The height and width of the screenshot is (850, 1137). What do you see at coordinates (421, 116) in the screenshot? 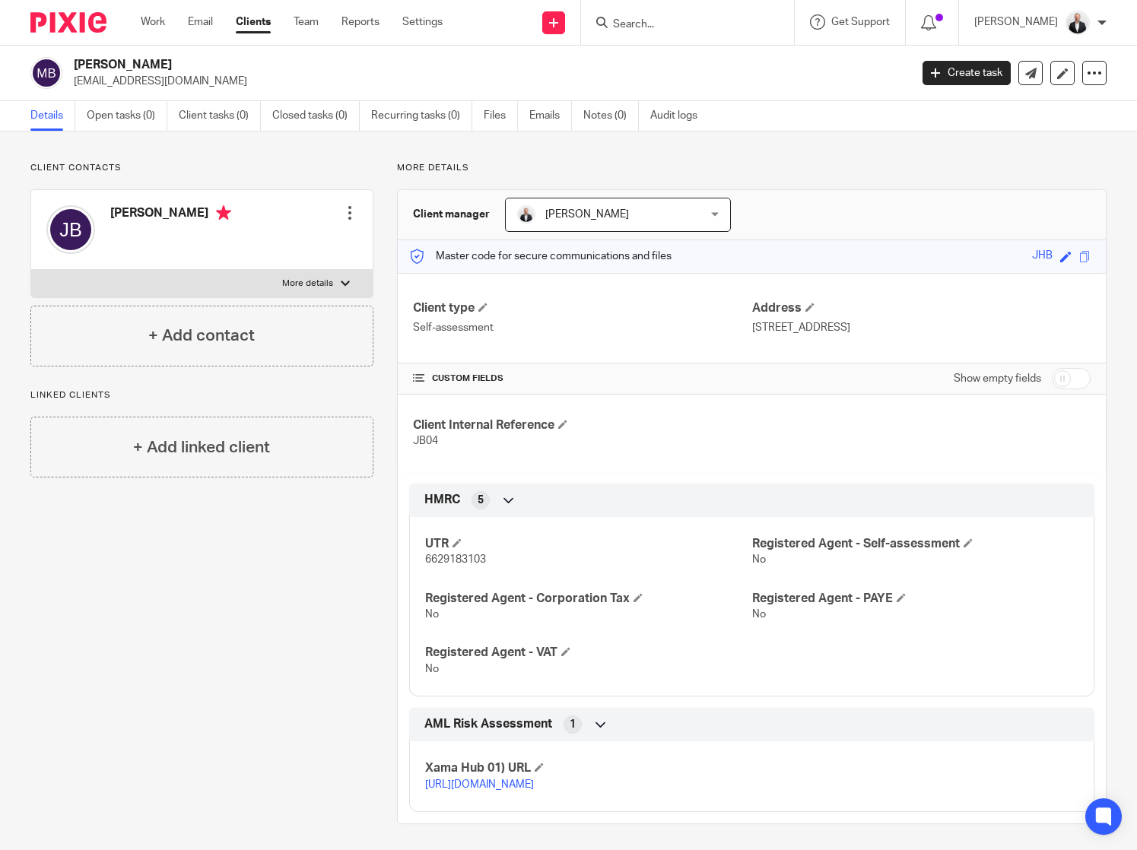
I see `a: Recurring tasks (0)` at bounding box center [421, 116].